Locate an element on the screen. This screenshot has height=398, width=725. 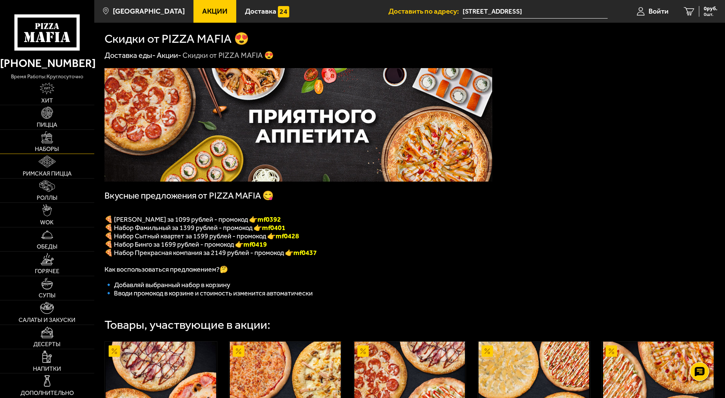
span: mf0437 is located at coordinates (305, 253).